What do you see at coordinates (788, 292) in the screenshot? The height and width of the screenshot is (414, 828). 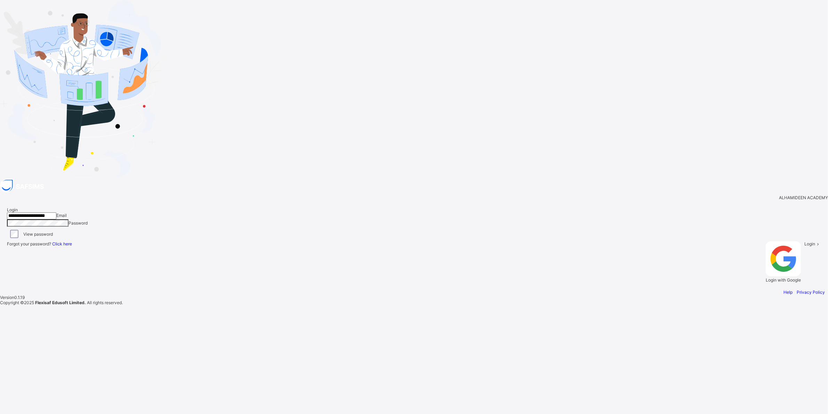 I see `a: Help` at bounding box center [788, 292].